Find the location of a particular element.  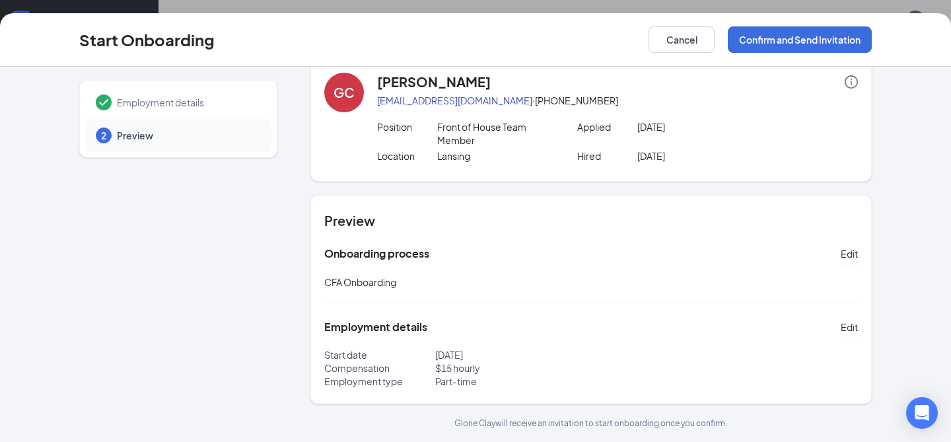

p: Hired is located at coordinates (607, 156).